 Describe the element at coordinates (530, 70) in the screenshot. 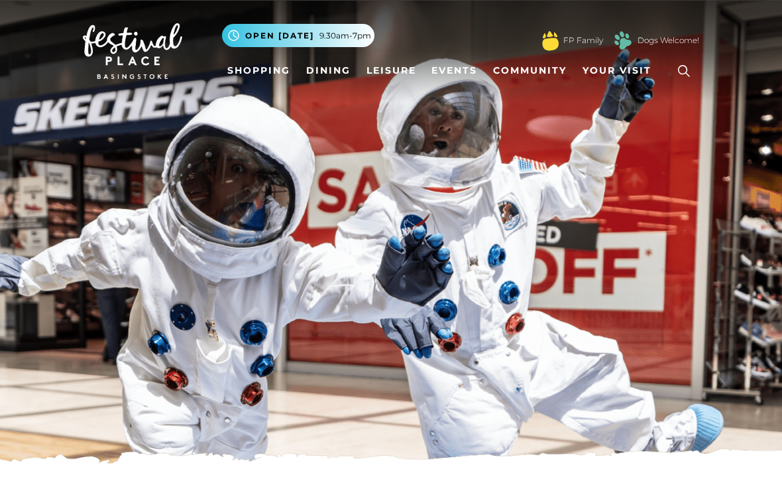

I see `a: Community` at that location.